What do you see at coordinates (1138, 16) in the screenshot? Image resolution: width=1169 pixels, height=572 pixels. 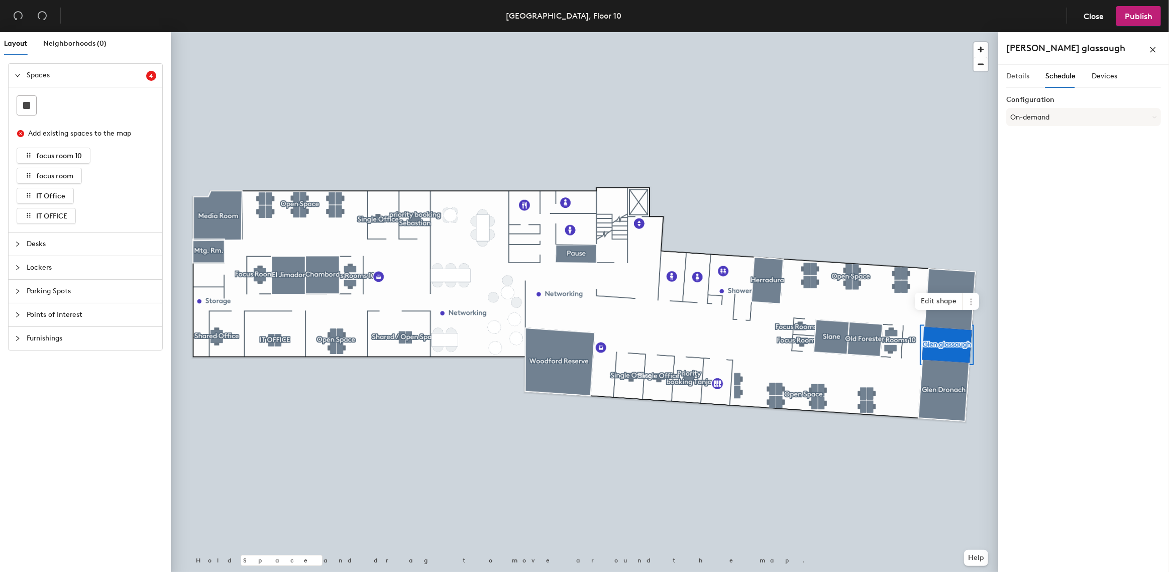 I see `span: Publish` at bounding box center [1138, 16].